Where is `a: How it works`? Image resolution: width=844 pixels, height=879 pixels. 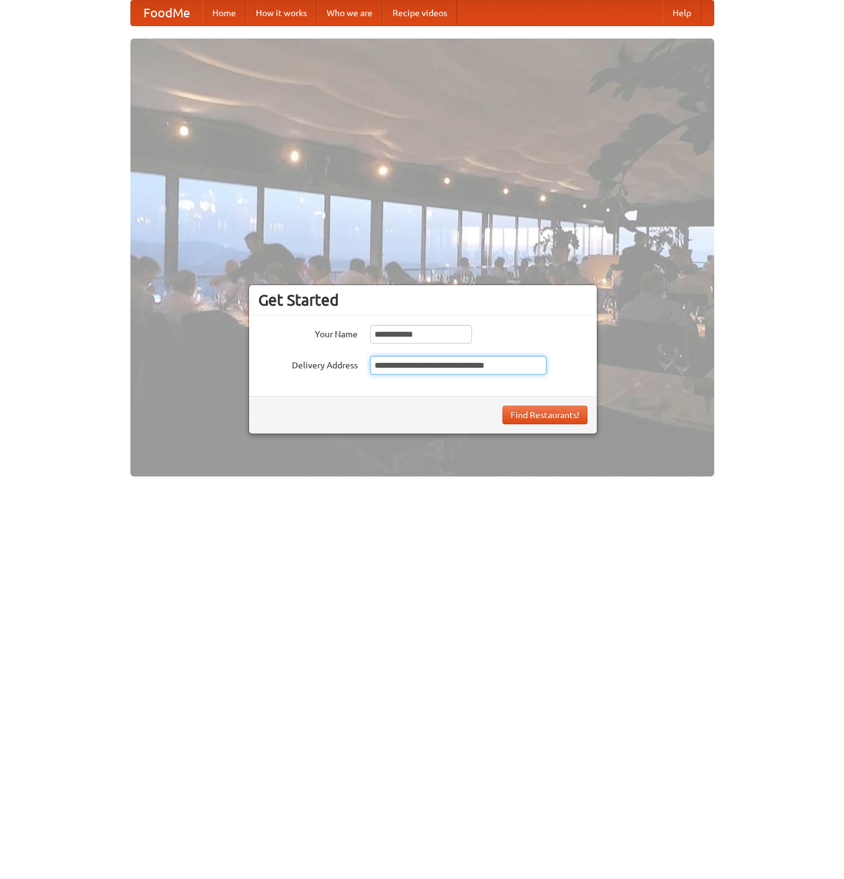 a: How it works is located at coordinates (281, 13).